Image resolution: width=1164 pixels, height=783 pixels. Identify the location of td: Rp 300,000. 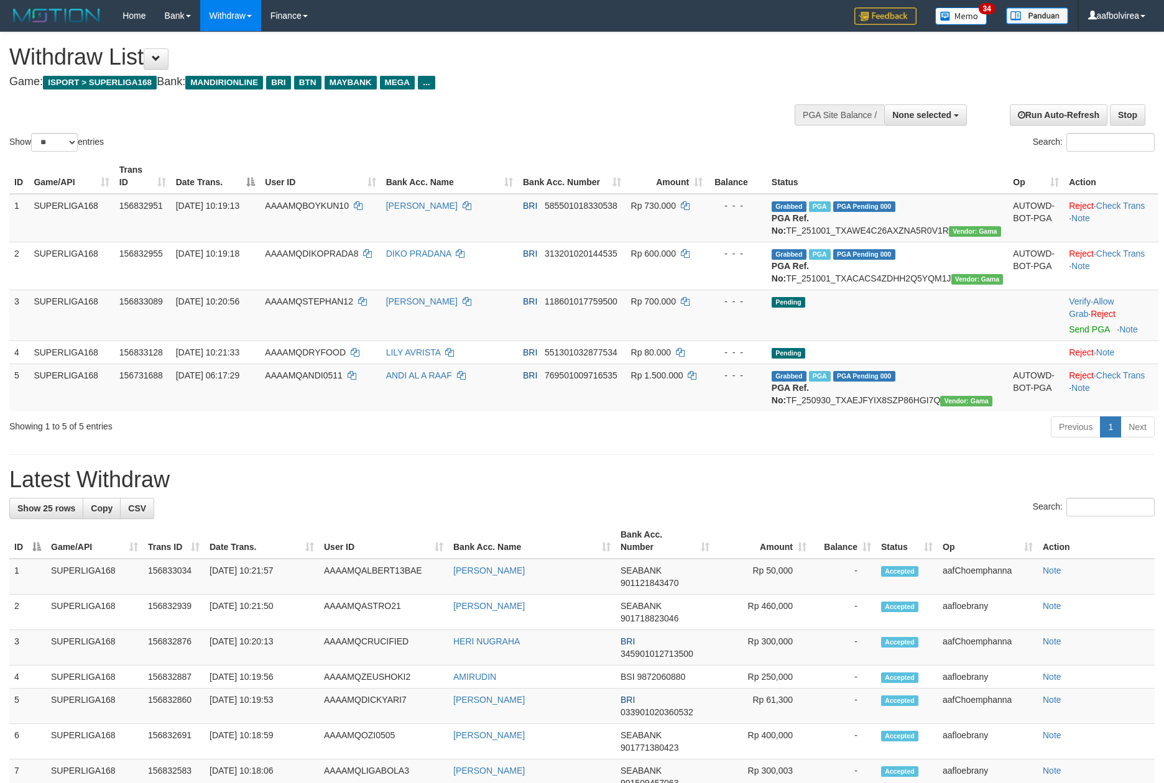
(763, 648).